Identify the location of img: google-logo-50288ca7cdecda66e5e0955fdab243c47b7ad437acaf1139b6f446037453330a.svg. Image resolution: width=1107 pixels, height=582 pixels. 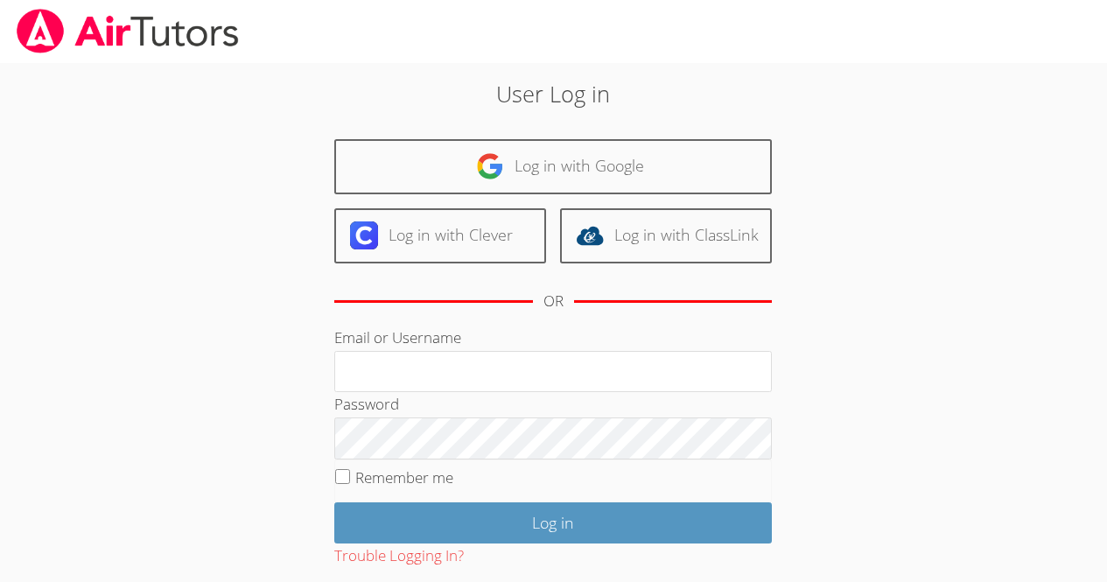
(490, 166).